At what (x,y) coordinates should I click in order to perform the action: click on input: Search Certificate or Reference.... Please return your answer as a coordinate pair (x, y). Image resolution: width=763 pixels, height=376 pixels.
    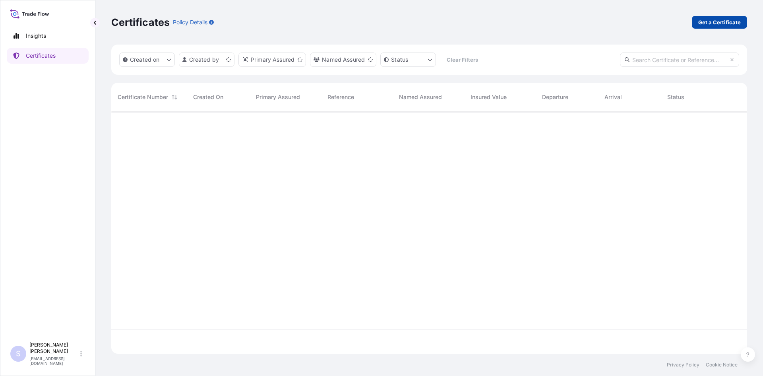
    Looking at the image, I should click on (680, 60).